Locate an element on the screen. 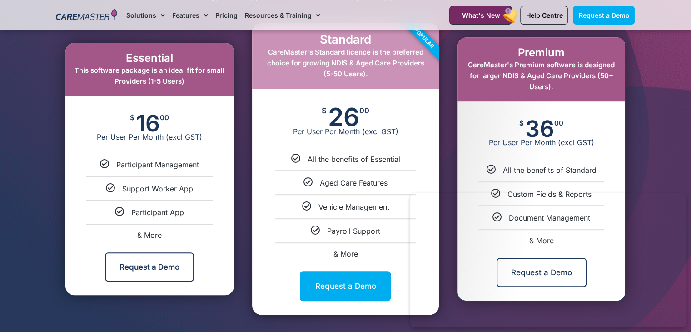  a: Help Centre is located at coordinates (544, 15).